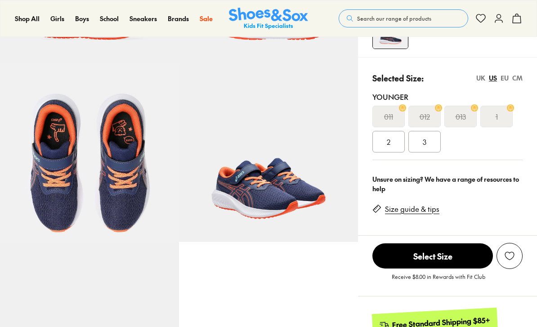  I want to click on span: 3, so click(425, 142).